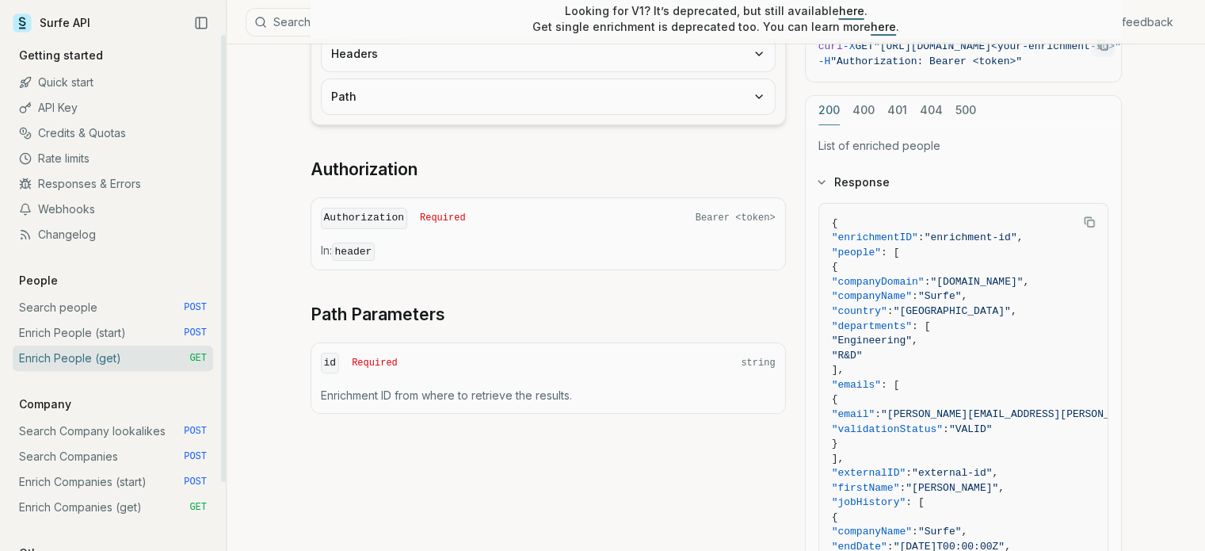 The image size is (1205, 551). I want to click on span: "validationStatus", so click(887, 429).